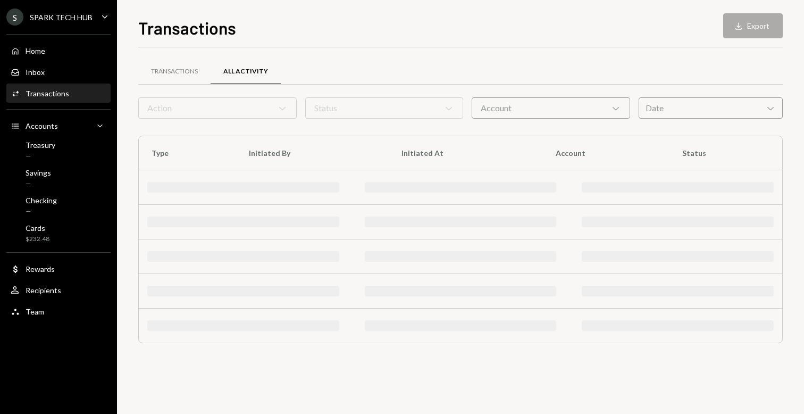 Image resolution: width=804 pixels, height=414 pixels. Describe the element at coordinates (726, 153) in the screenshot. I see `th: Status` at that location.